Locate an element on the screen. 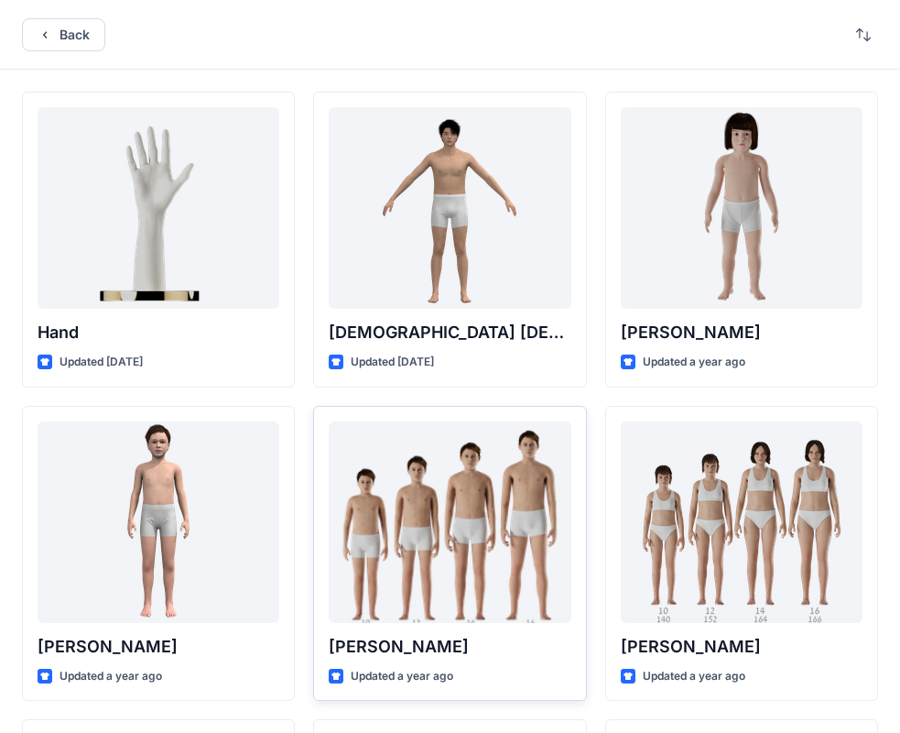 The height and width of the screenshot is (733, 900). a: Emil is located at coordinates (158, 522).